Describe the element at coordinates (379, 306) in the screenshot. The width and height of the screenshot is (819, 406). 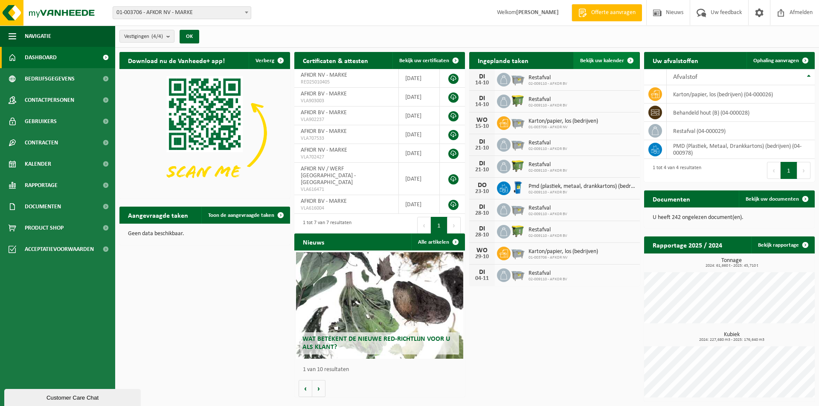
I see `a: Wat betekent de nieuwe RED-richtlijn voor u als klant?` at that location.